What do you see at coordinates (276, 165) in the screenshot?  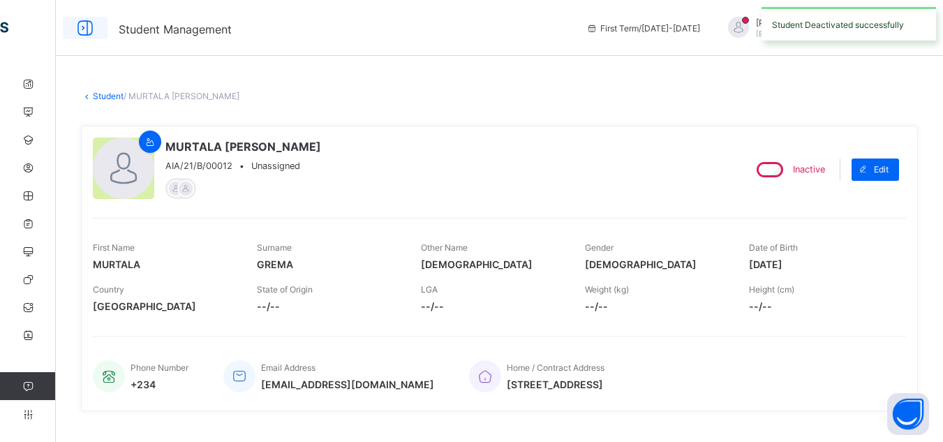 I see `span: Unassigned` at bounding box center [276, 165].